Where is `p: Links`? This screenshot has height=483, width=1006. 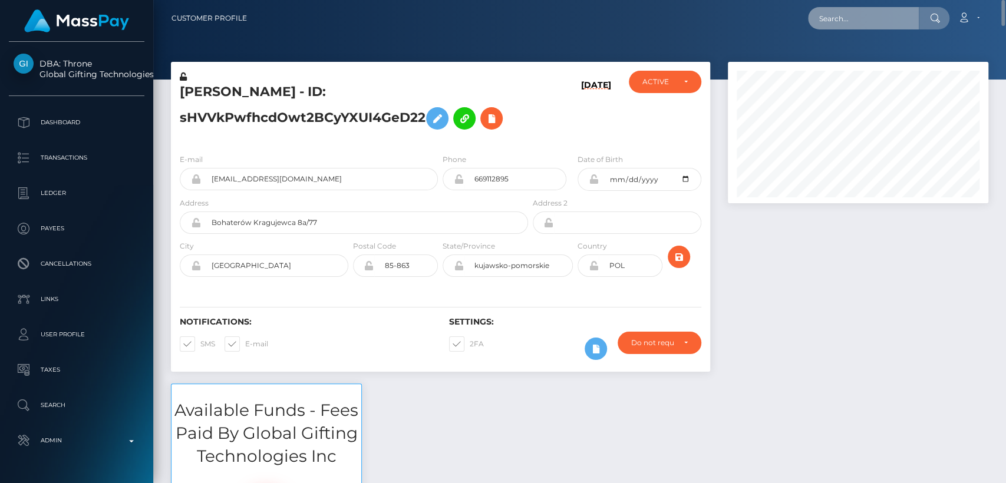 p: Links is located at coordinates (77, 299).